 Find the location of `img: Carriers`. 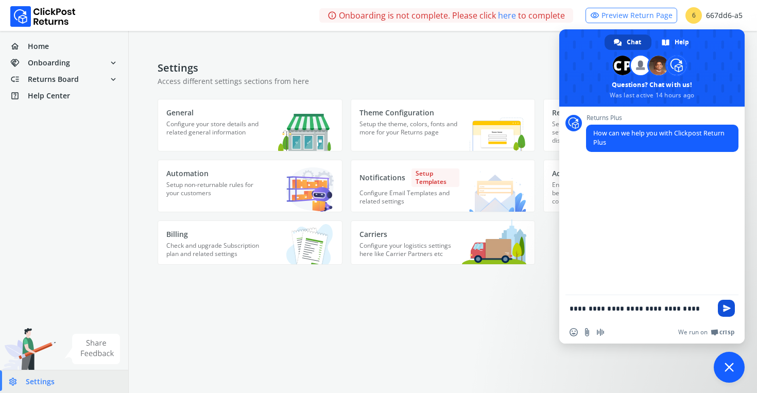

img: Carriers is located at coordinates (494, 242).